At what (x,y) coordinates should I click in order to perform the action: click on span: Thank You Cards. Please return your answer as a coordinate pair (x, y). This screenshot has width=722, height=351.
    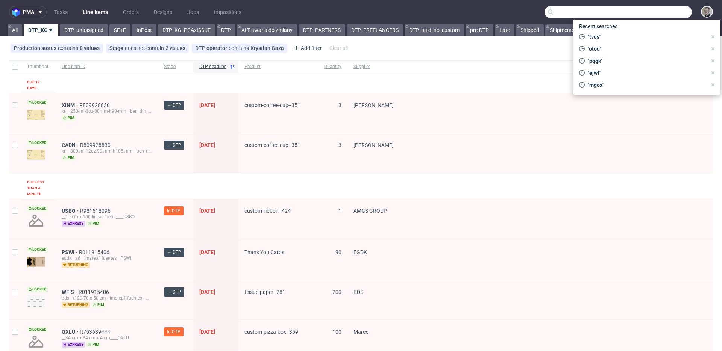
    Looking at the image, I should click on (264, 252).